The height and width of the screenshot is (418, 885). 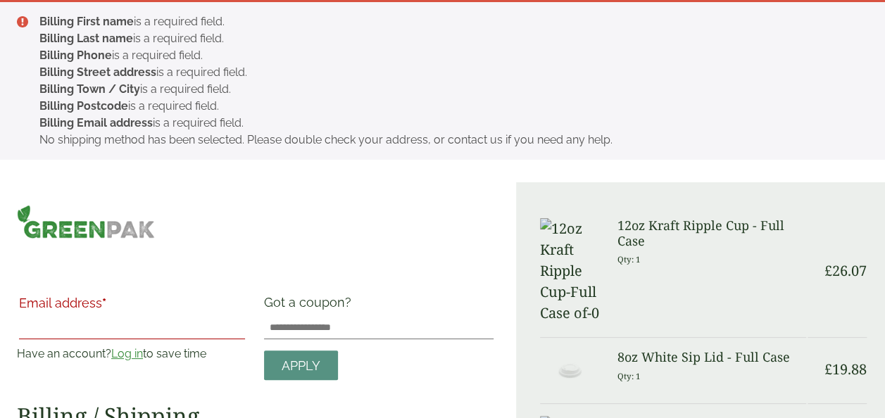 What do you see at coordinates (845, 369) in the screenshot?
I see `bdi: 19.88` at bounding box center [845, 369].